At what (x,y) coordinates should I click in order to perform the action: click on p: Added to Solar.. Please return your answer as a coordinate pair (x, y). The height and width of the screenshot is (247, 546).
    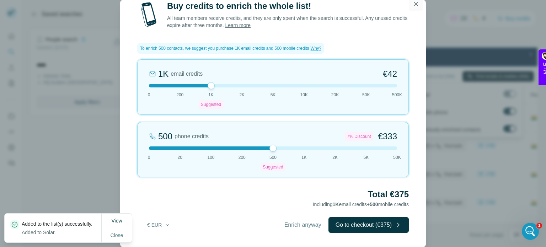
    Looking at the image, I should click on (60, 233).